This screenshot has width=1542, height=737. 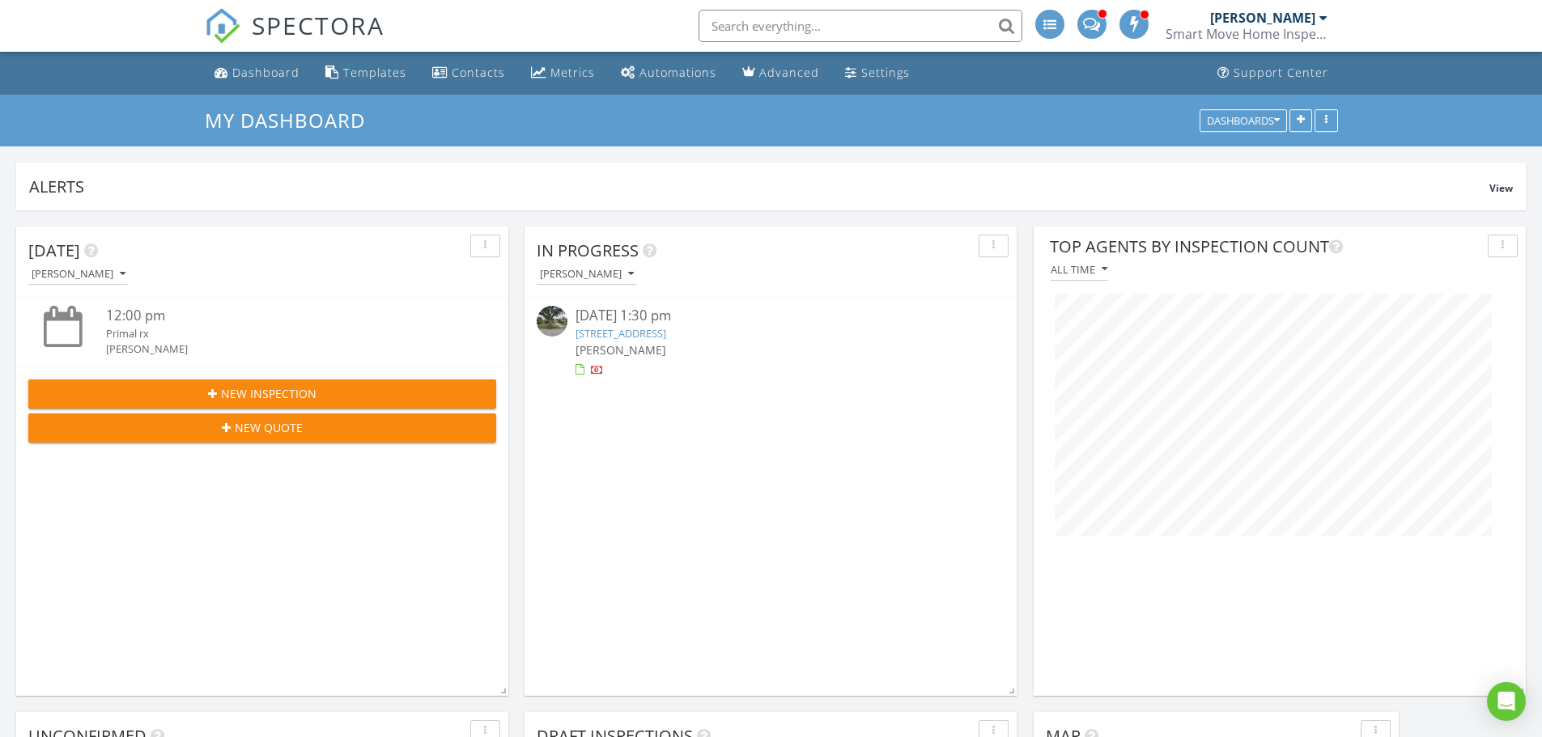 What do you see at coordinates (1246, 34) in the screenshot?
I see `div: Smart Move Home Inspections, LLC LHI#11201` at bounding box center [1246, 34].